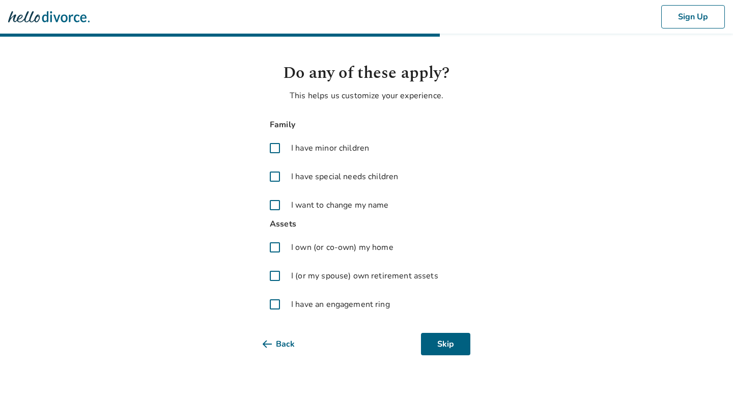 This screenshot has height=396, width=733. Describe the element at coordinates (330, 148) in the screenshot. I see `span: I have minor children` at that location.